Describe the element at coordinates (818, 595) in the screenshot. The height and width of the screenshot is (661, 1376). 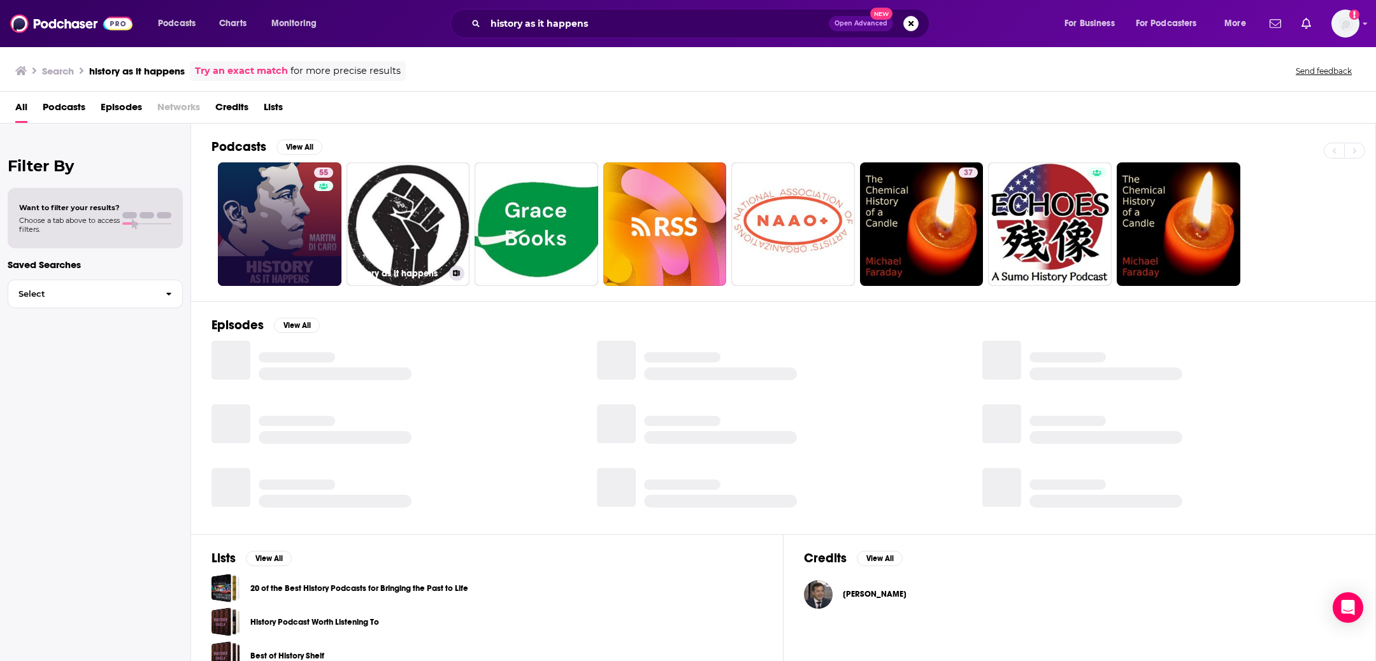
I see `img: Martin Di Caro` at that location.